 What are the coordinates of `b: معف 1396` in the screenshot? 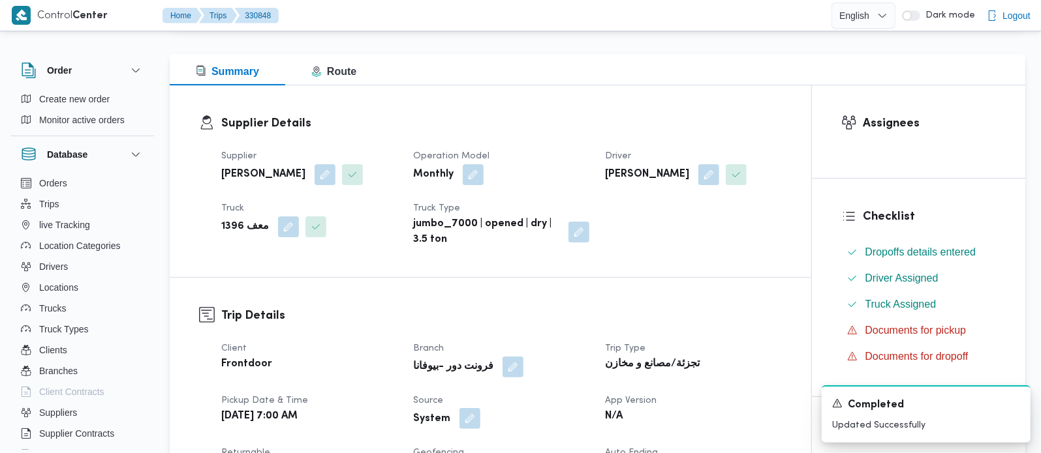 It's located at (245, 227).